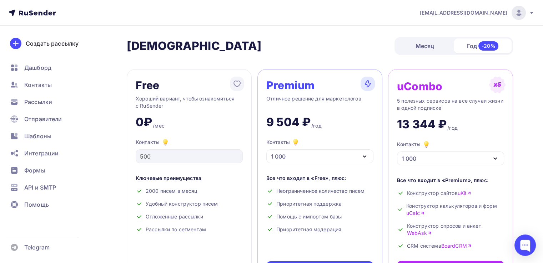  I want to click on span: Конструктор калькуляторов и форм, so click(455, 210).